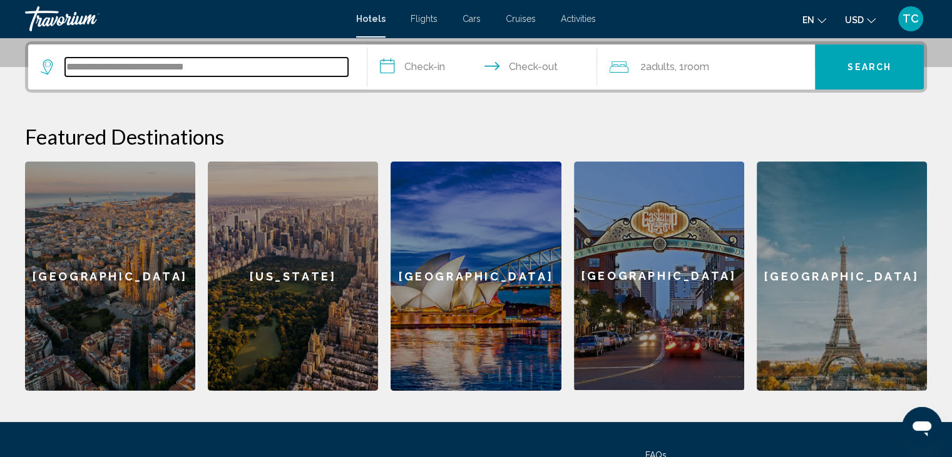 The width and height of the screenshot is (952, 457). Describe the element at coordinates (706, 67) in the screenshot. I see `button: Travelers: 2 adults, 0 children` at that location.